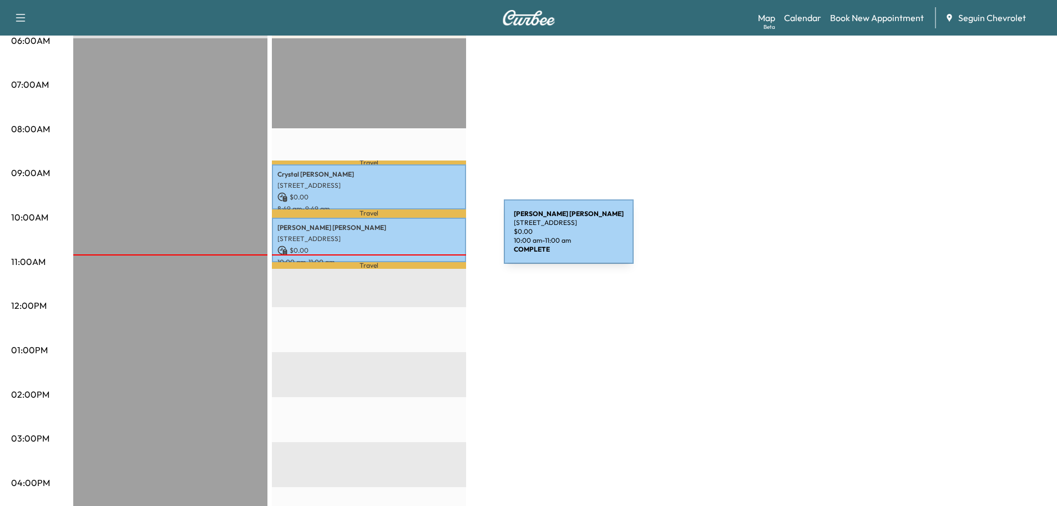  What do you see at coordinates (30, 438) in the screenshot?
I see `p: 03:00PM` at bounding box center [30, 438].